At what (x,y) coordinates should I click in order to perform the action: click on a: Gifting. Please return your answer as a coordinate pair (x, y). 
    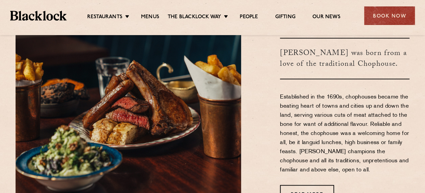
    Looking at the image, I should click on (285, 18).